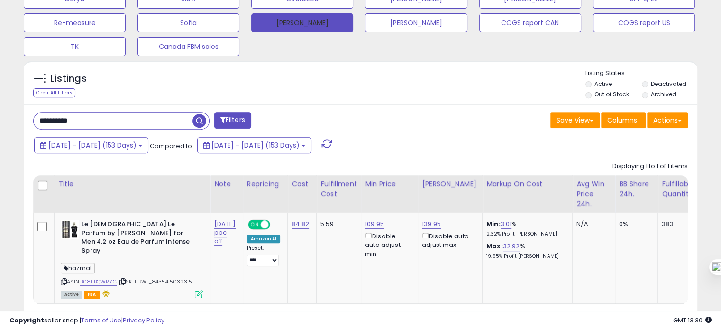 This screenshot has width=721, height=330. Describe the element at coordinates (27, 320) in the screenshot. I see `strong: Copyright` at that location.